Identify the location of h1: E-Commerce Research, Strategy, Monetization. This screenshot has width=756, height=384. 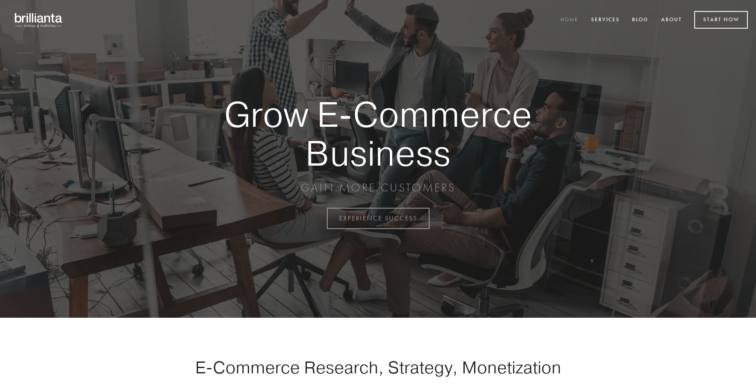
(378, 367).